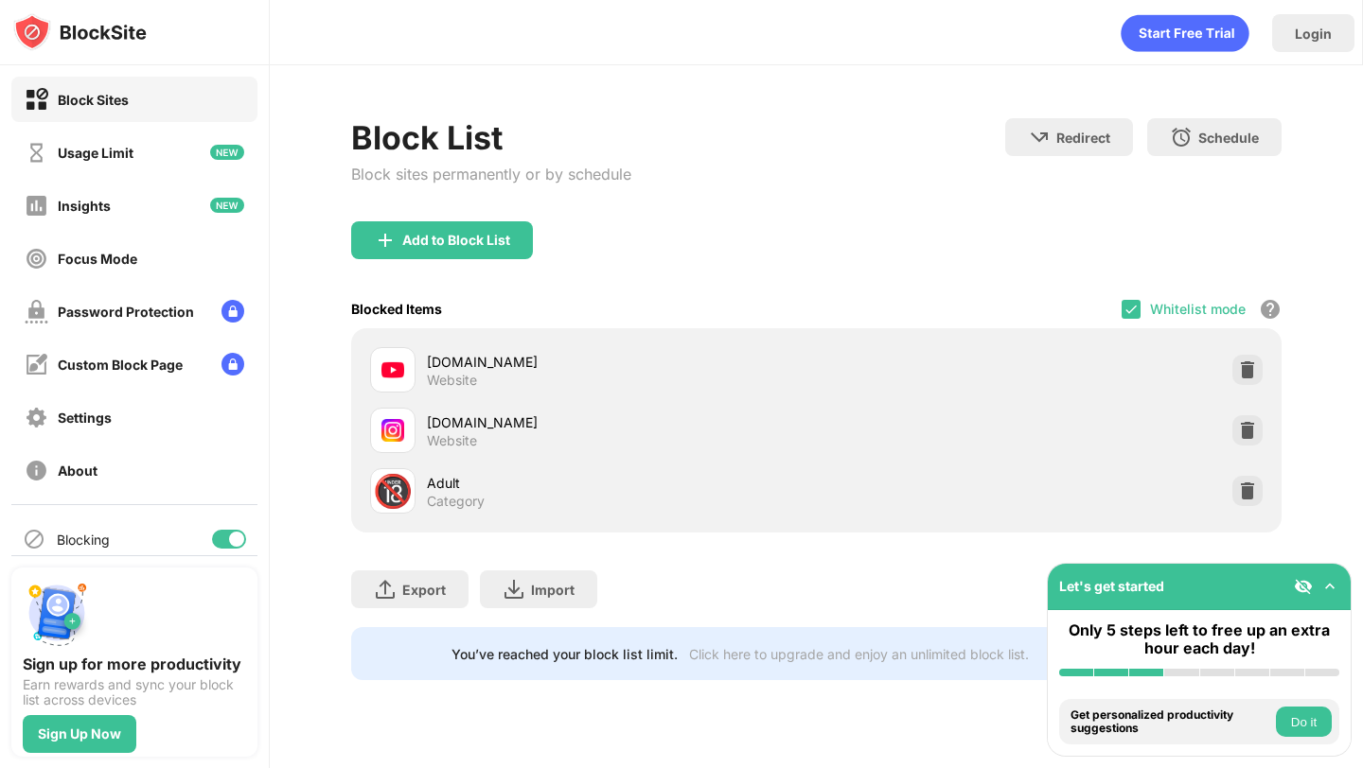 This screenshot has width=1363, height=768. Describe the element at coordinates (1111, 586) in the screenshot. I see `div: Let's get started` at that location.